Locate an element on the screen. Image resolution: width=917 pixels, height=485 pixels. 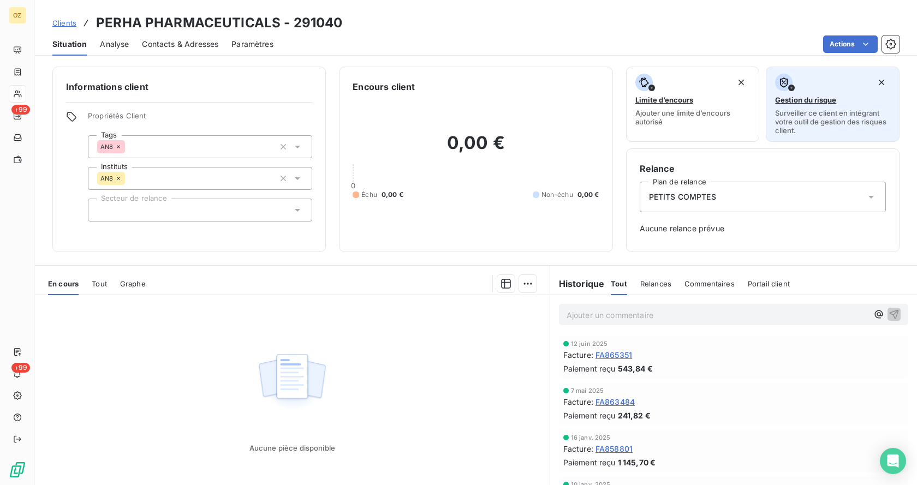
span: Clients is located at coordinates (64, 23).